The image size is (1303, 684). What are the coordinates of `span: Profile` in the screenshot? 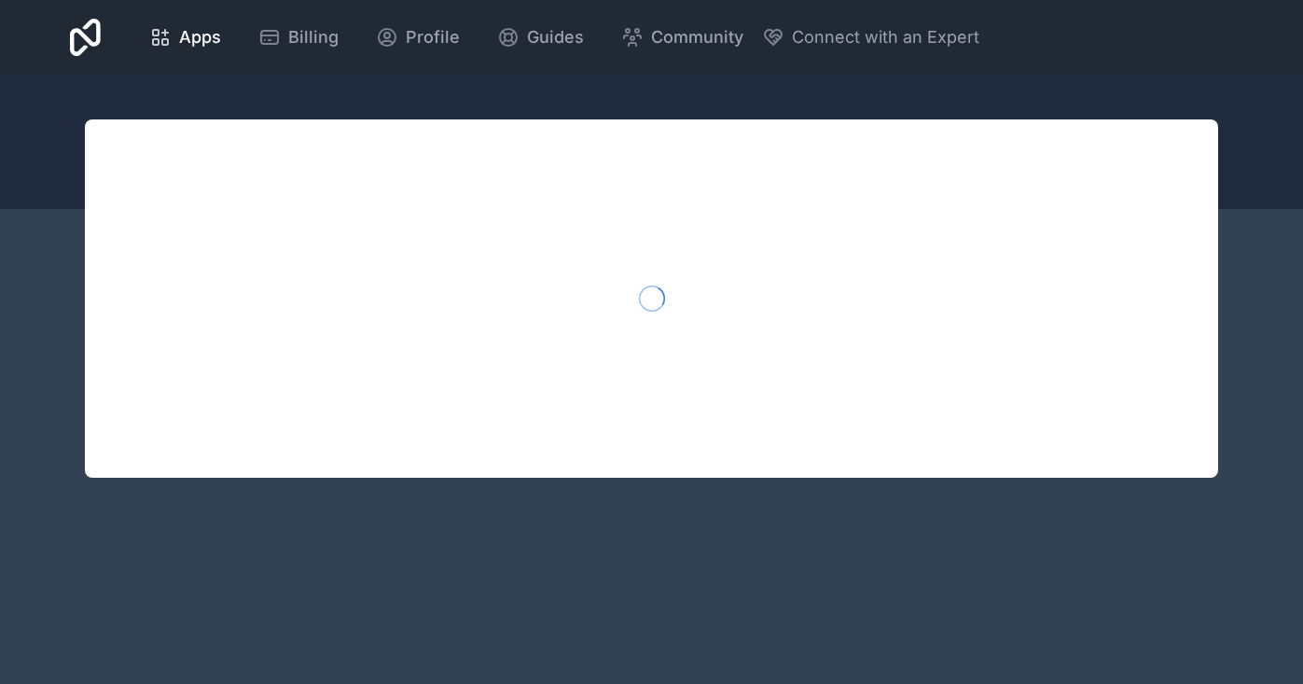 It's located at (433, 37).